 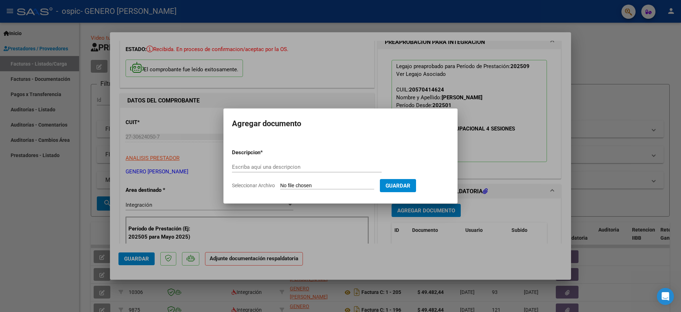 What do you see at coordinates (265, 153) in the screenshot?
I see `p: Descripcion` at bounding box center [265, 153].